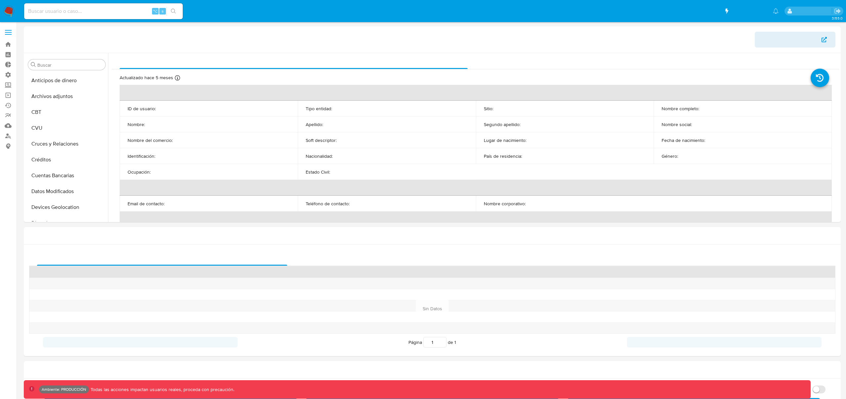 The height and width of the screenshot is (399, 846). Describe the element at coordinates (485, 272) in the screenshot. I see `div: Origen` at that location.